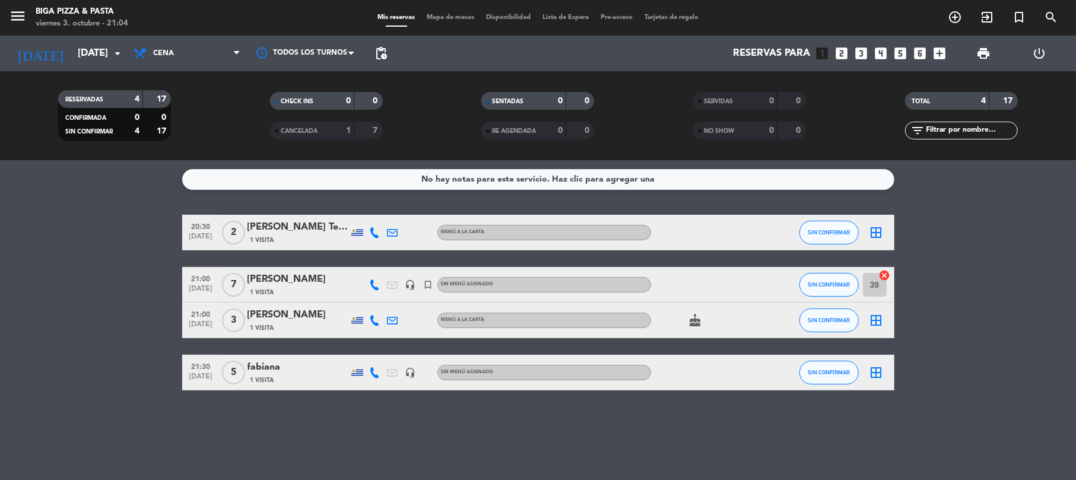  What do you see at coordinates (514, 131) in the screenshot?
I see `span: RE AGENDADA` at bounding box center [514, 131].